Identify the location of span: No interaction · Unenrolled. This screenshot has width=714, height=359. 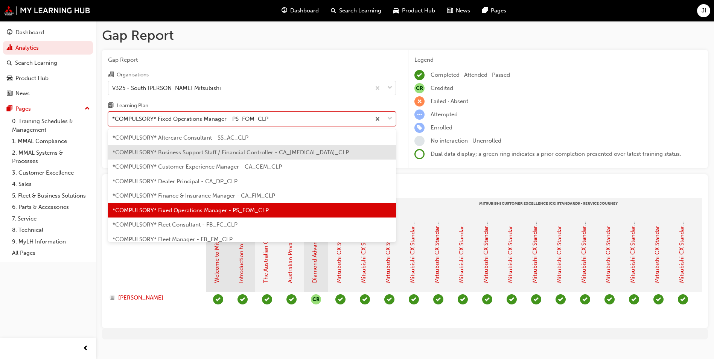
(466, 141).